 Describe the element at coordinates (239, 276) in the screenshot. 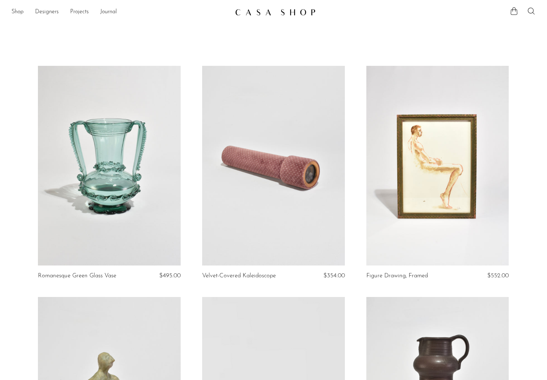

I see `a: Velvet-Covered Kaleidoscope` at that location.